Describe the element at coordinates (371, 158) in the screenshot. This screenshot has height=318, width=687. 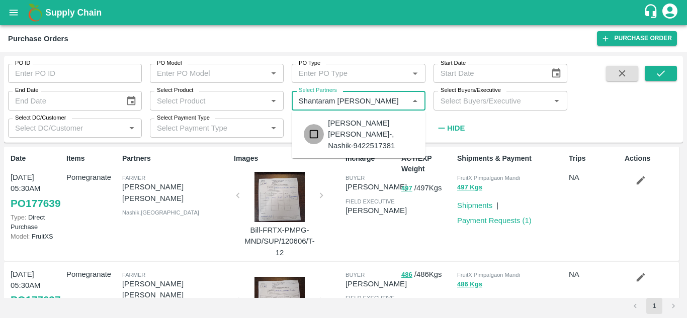
I see `p: Incharge` at that location.